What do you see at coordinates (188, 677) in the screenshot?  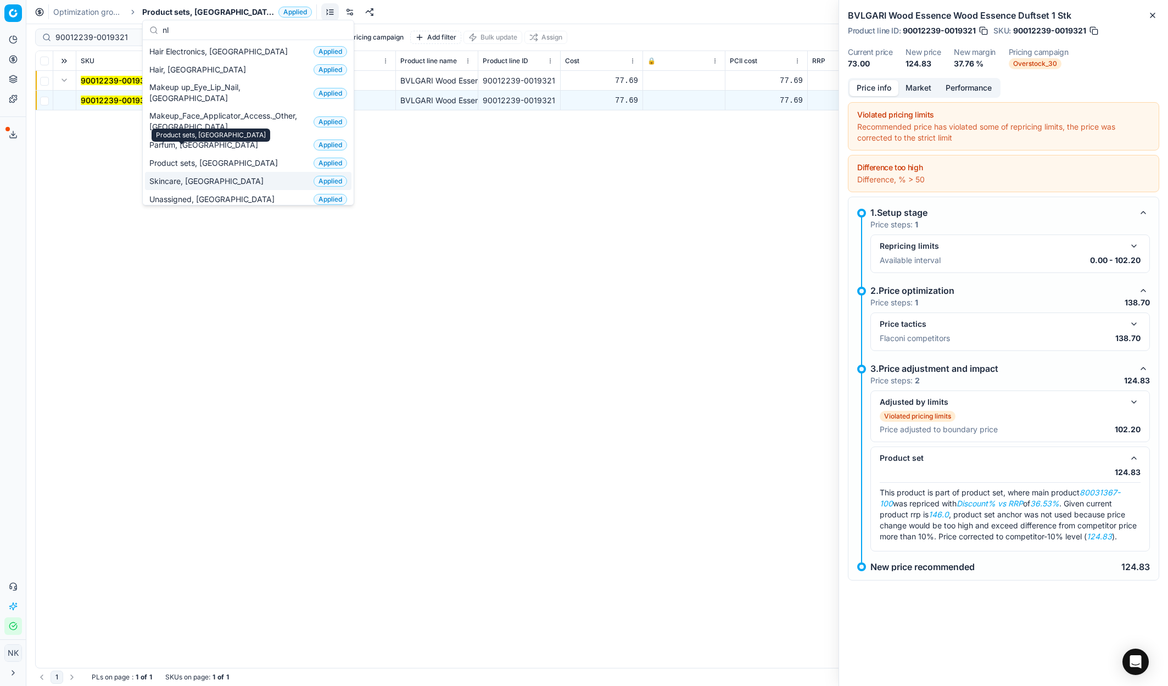 I see `span: SKUs on page :` at bounding box center [188, 677].